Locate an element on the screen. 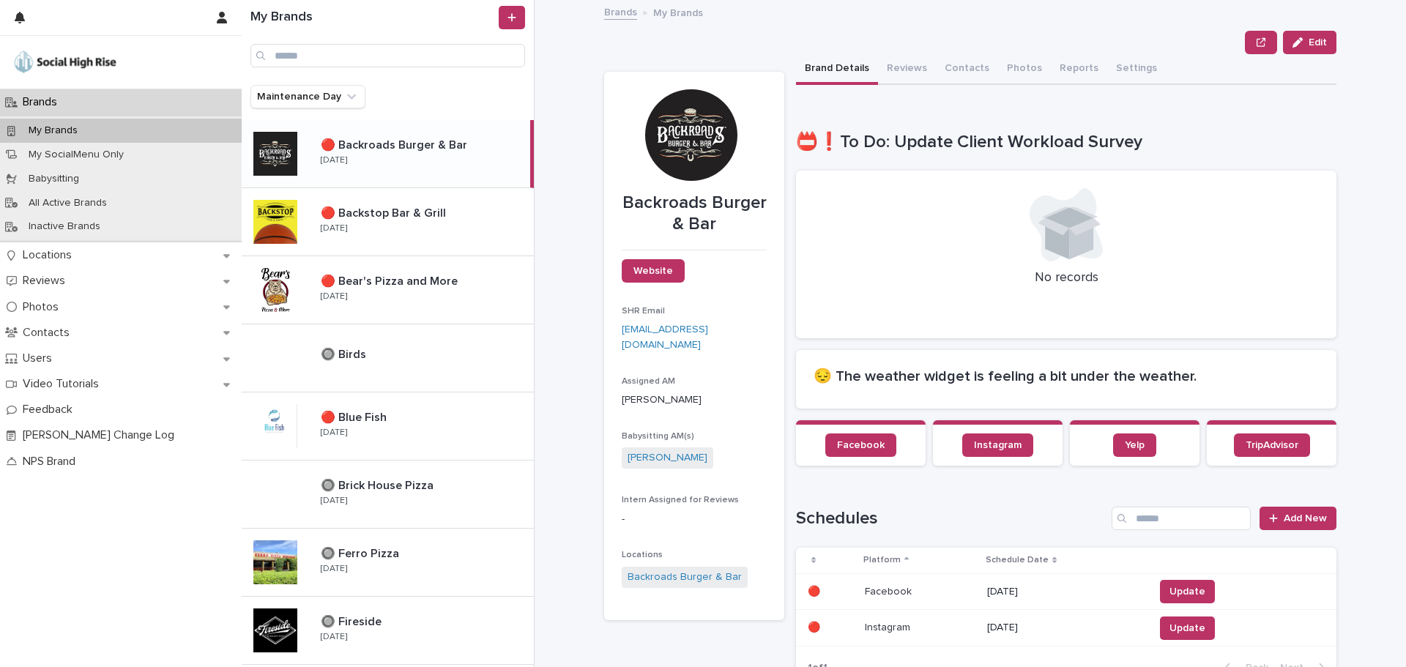 The height and width of the screenshot is (667, 1406). span: Assigned AM is located at coordinates (648, 382).